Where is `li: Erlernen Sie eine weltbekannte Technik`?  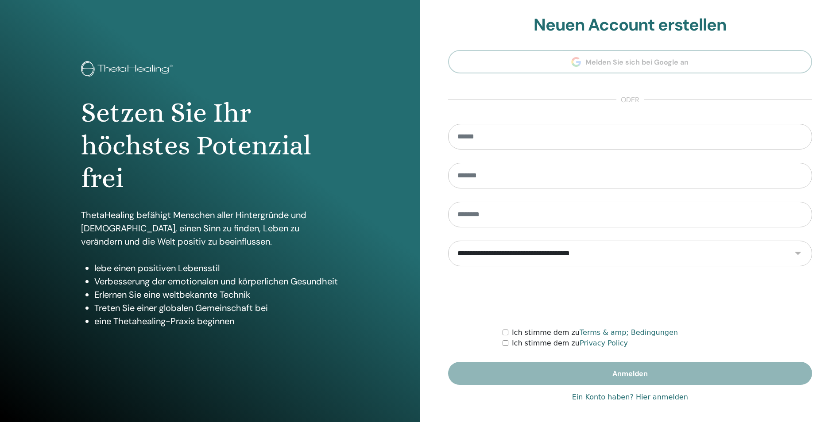 li: Erlernen Sie eine weltbekannte Technik is located at coordinates (216, 295).